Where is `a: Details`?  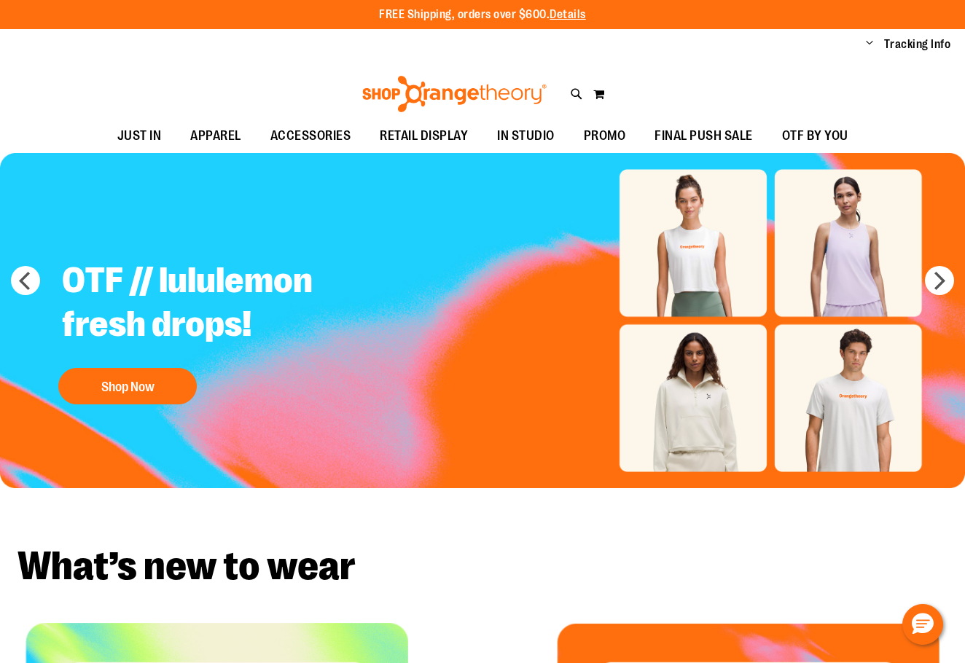
a: Details is located at coordinates (568, 15).